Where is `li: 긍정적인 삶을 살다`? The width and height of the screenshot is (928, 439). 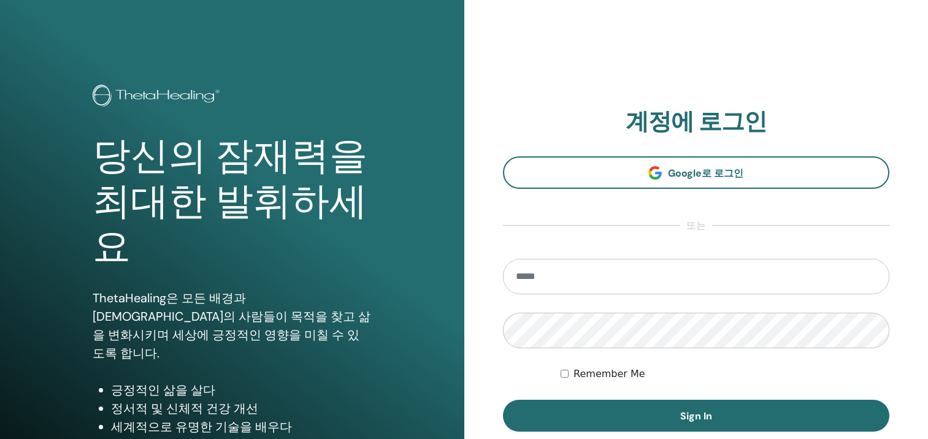 li: 긍정적인 삶을 살다 is located at coordinates (241, 390).